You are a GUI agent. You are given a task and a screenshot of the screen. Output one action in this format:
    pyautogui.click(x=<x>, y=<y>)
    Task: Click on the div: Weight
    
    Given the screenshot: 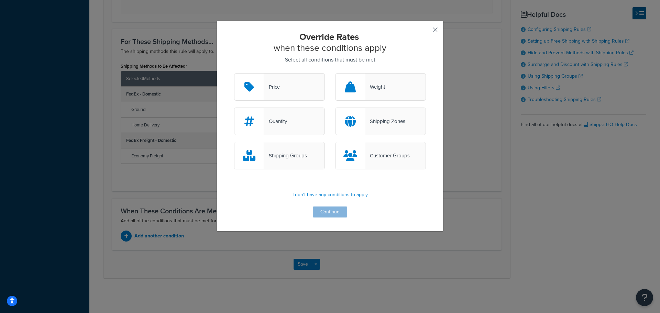 What is the action you would take?
    pyautogui.click(x=375, y=87)
    